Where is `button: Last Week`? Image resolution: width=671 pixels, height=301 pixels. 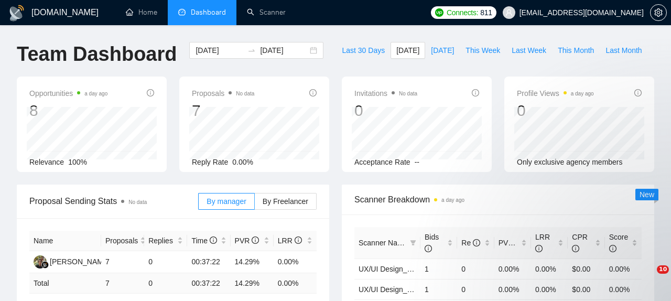 button: Last Week is located at coordinates (529, 50).